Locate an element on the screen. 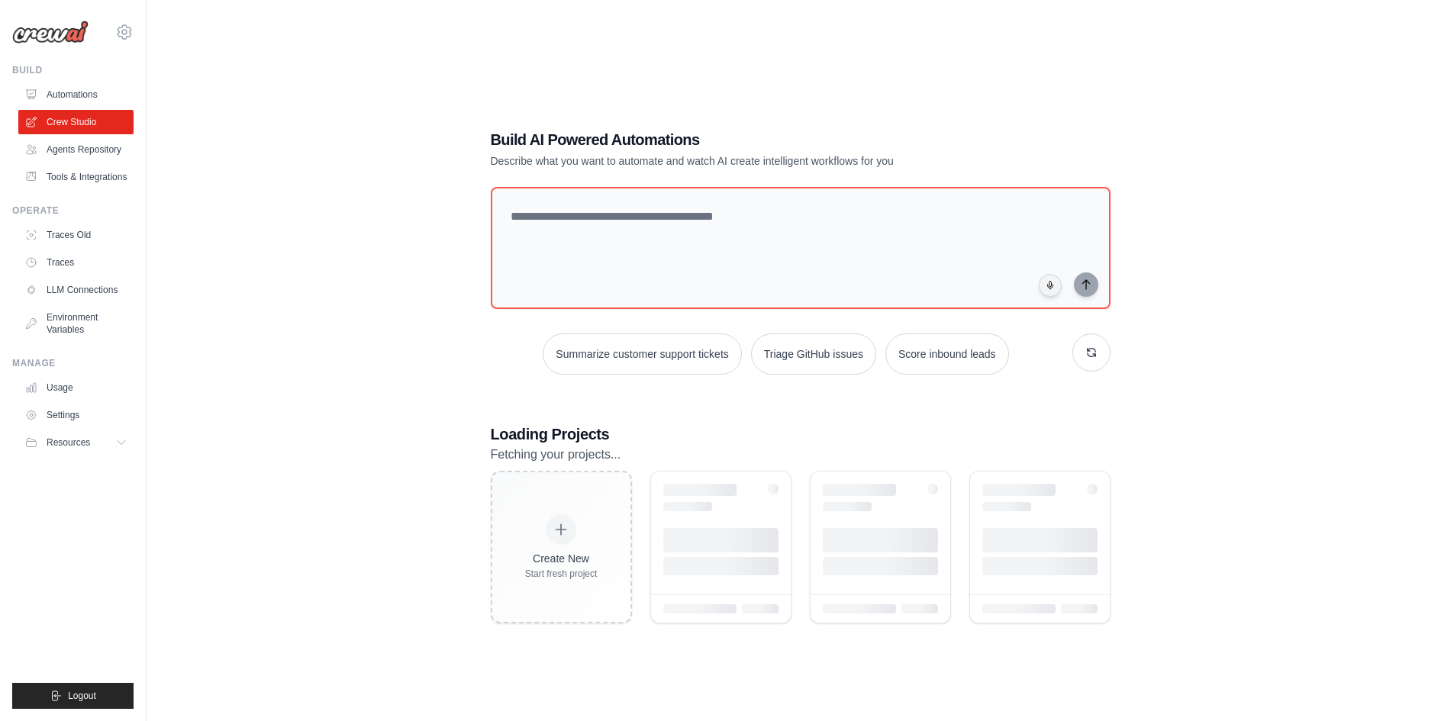 The height and width of the screenshot is (721, 1454). a: Crew Studio is located at coordinates (76, 122).